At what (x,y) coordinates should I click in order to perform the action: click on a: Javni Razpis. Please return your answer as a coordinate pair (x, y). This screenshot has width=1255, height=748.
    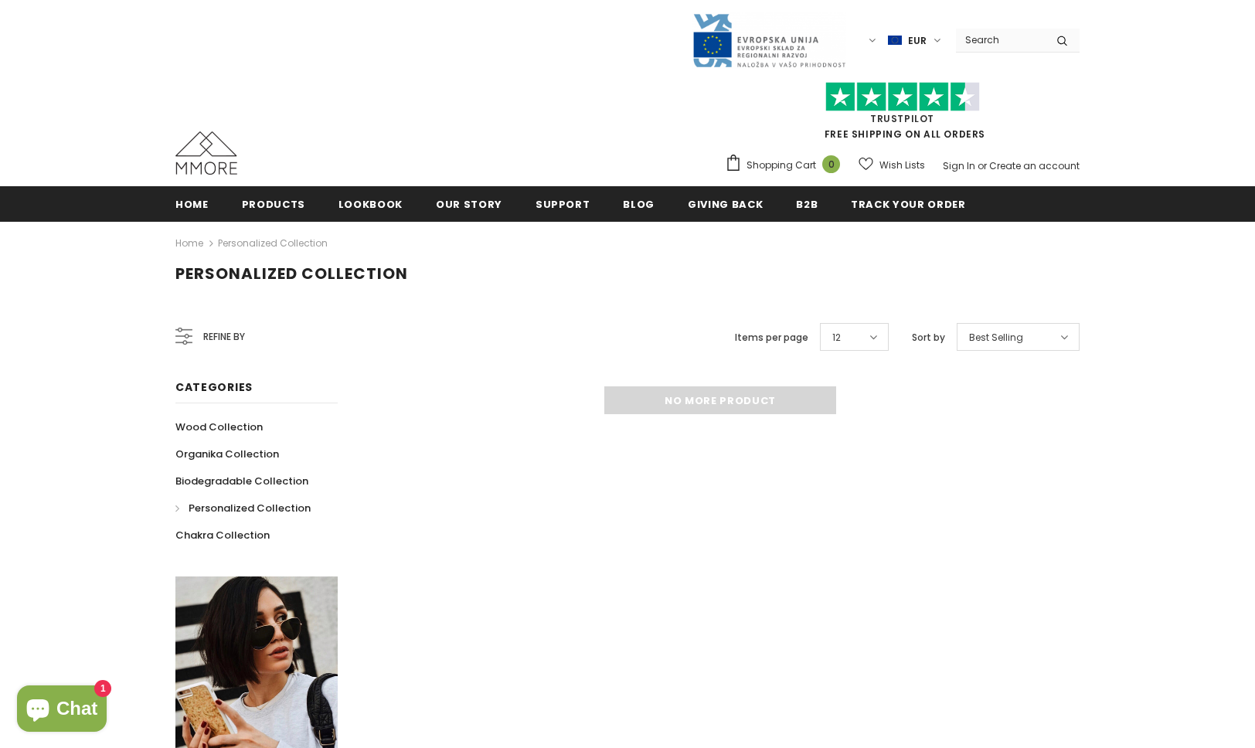
    Looking at the image, I should click on (769, 39).